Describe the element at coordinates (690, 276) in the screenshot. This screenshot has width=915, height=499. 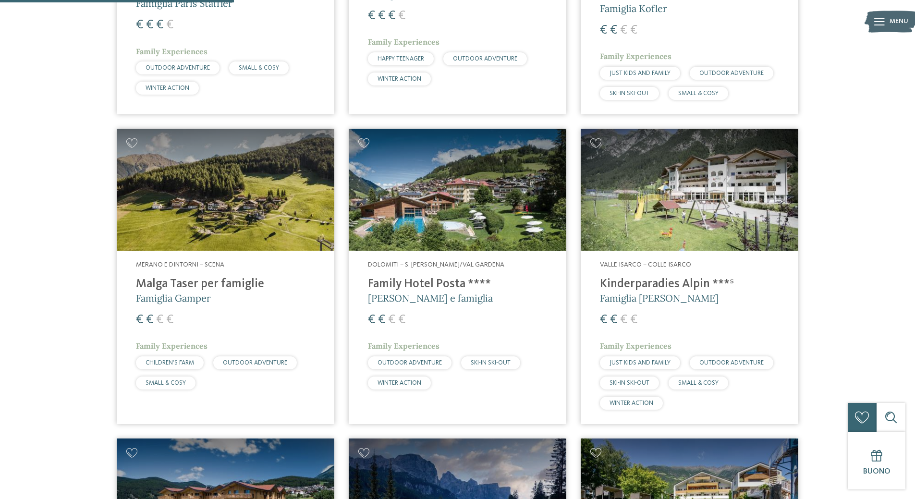
I see `a: Cercate un hotel per famiglie? Qui troverete solo i migliori! Valle Isarco – Colle Isarco Kinderp...` at that location.